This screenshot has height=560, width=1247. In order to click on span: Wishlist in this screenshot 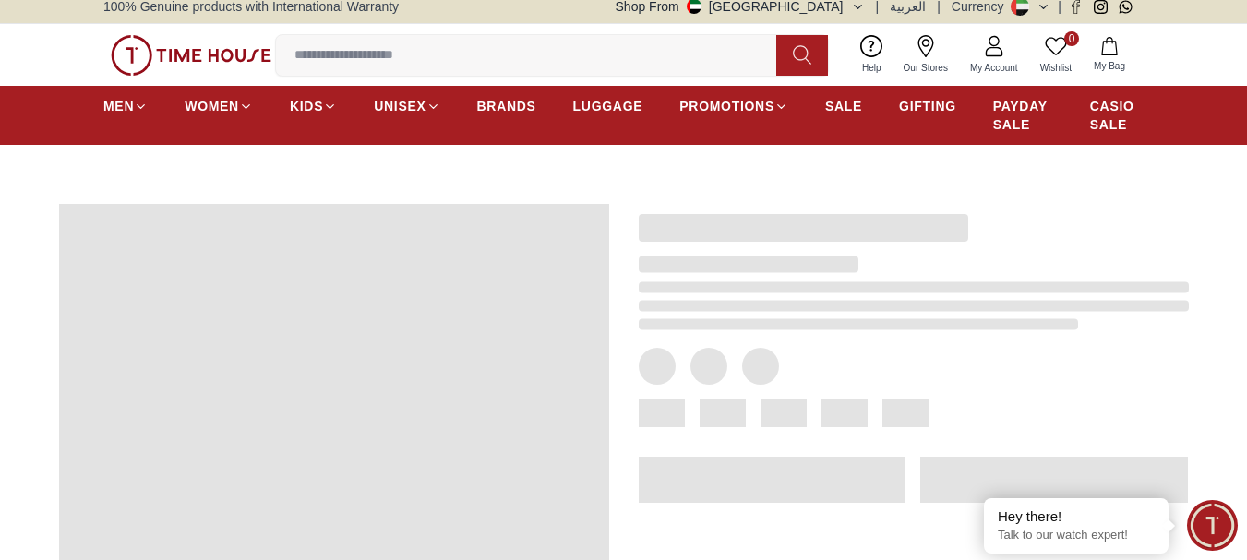, I will do `click(1056, 67)`.